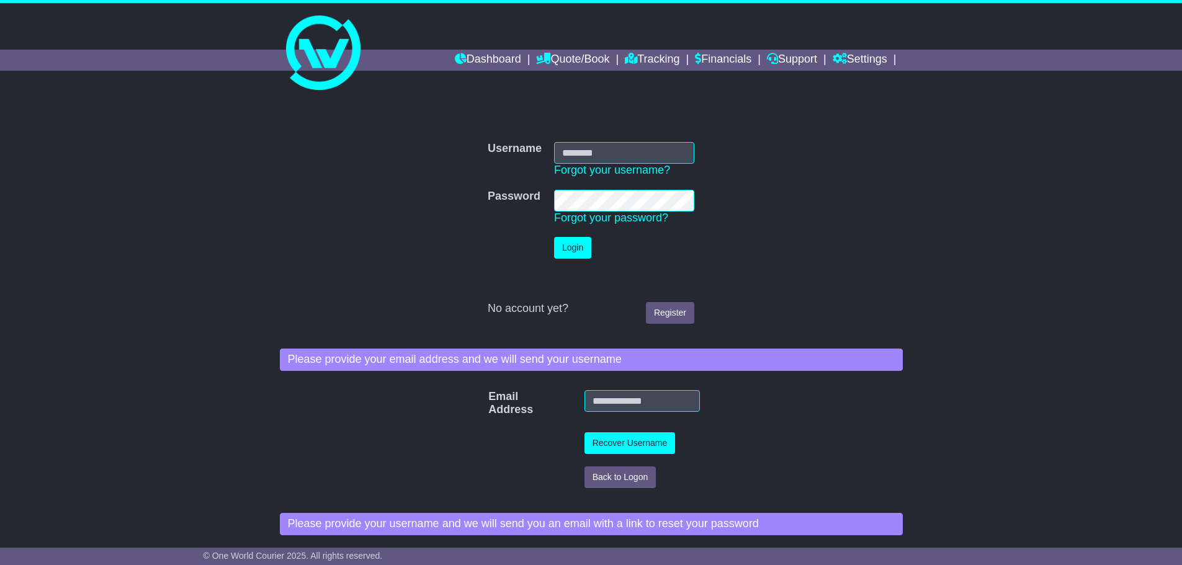 This screenshot has height=565, width=1182. Describe the element at coordinates (860, 60) in the screenshot. I see `a: Settings` at that location.